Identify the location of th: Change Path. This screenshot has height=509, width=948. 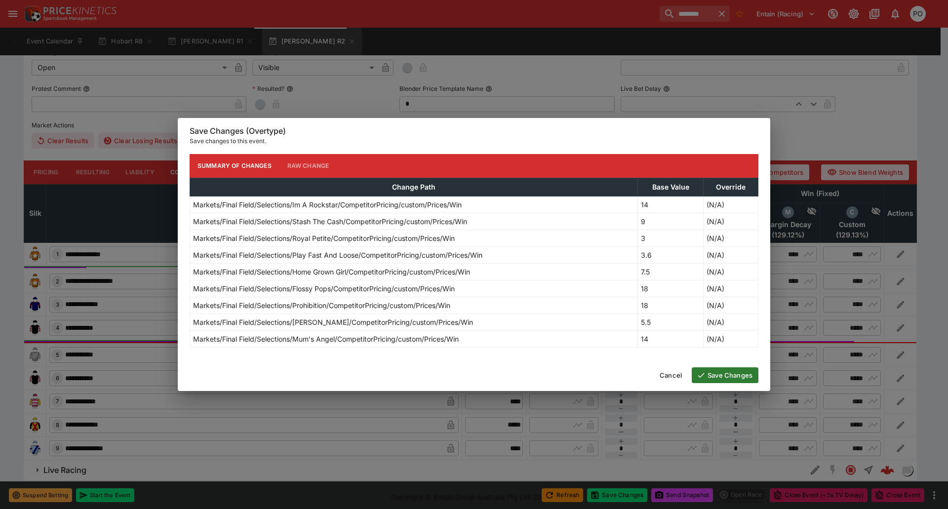
(414, 187).